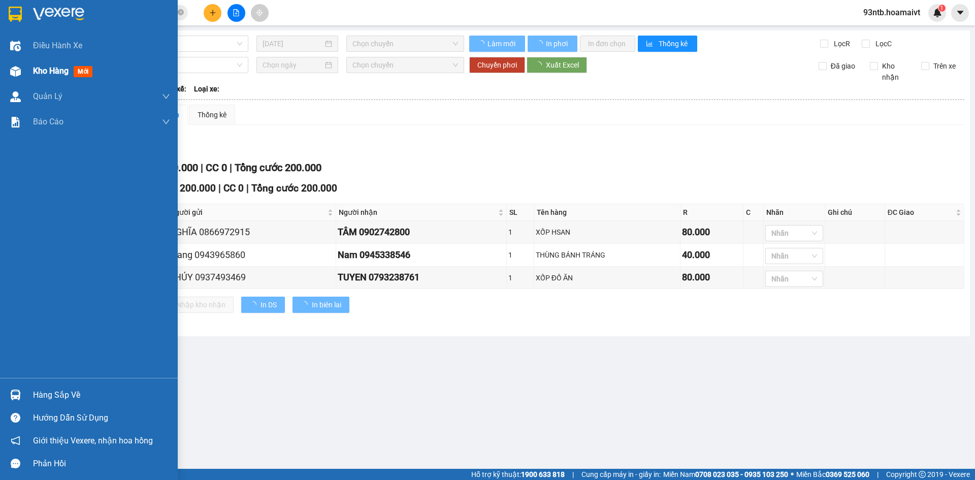 This screenshot has width=975, height=480. I want to click on th: C, so click(753, 212).